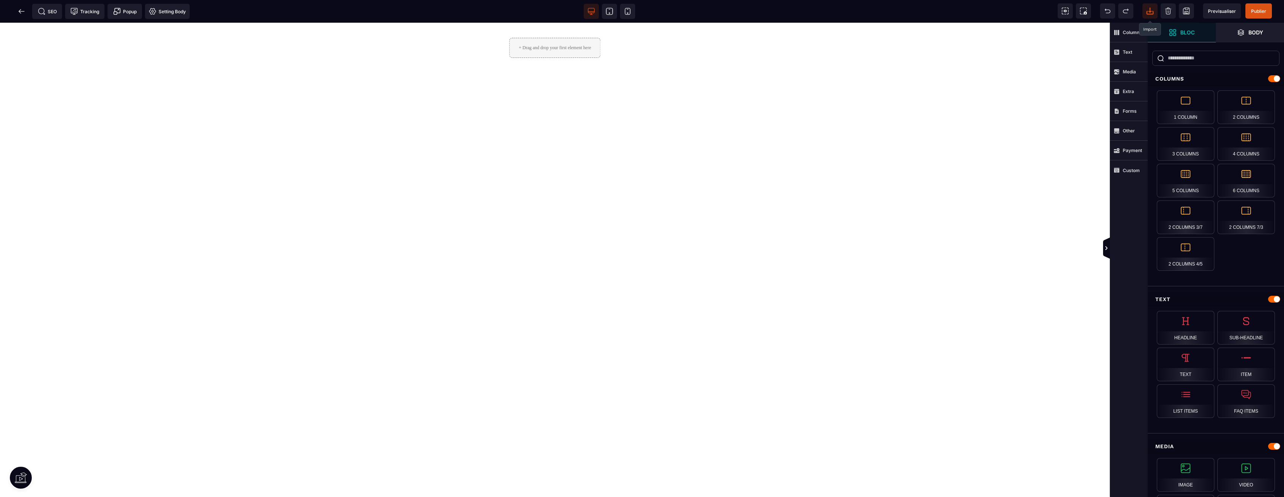 This screenshot has width=1284, height=497. I want to click on div: 2 Columns, so click(1246, 107).